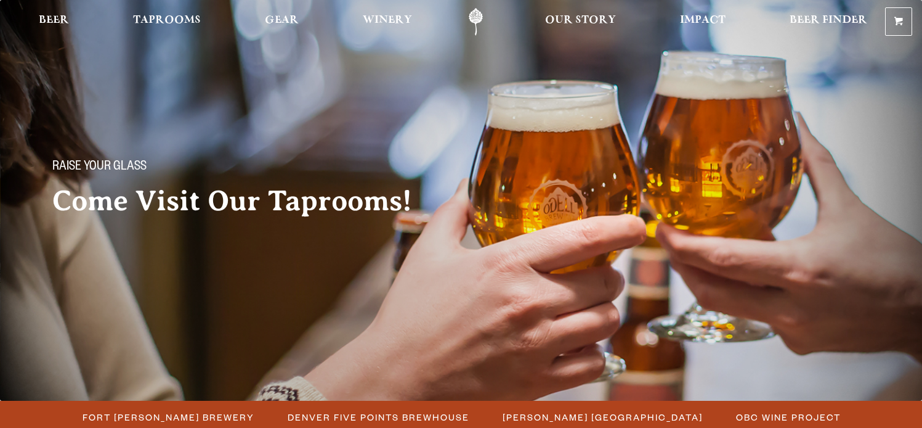  What do you see at coordinates (378, 417) in the screenshot?
I see `a: Denver Five Points Brewhouse` at bounding box center [378, 417].